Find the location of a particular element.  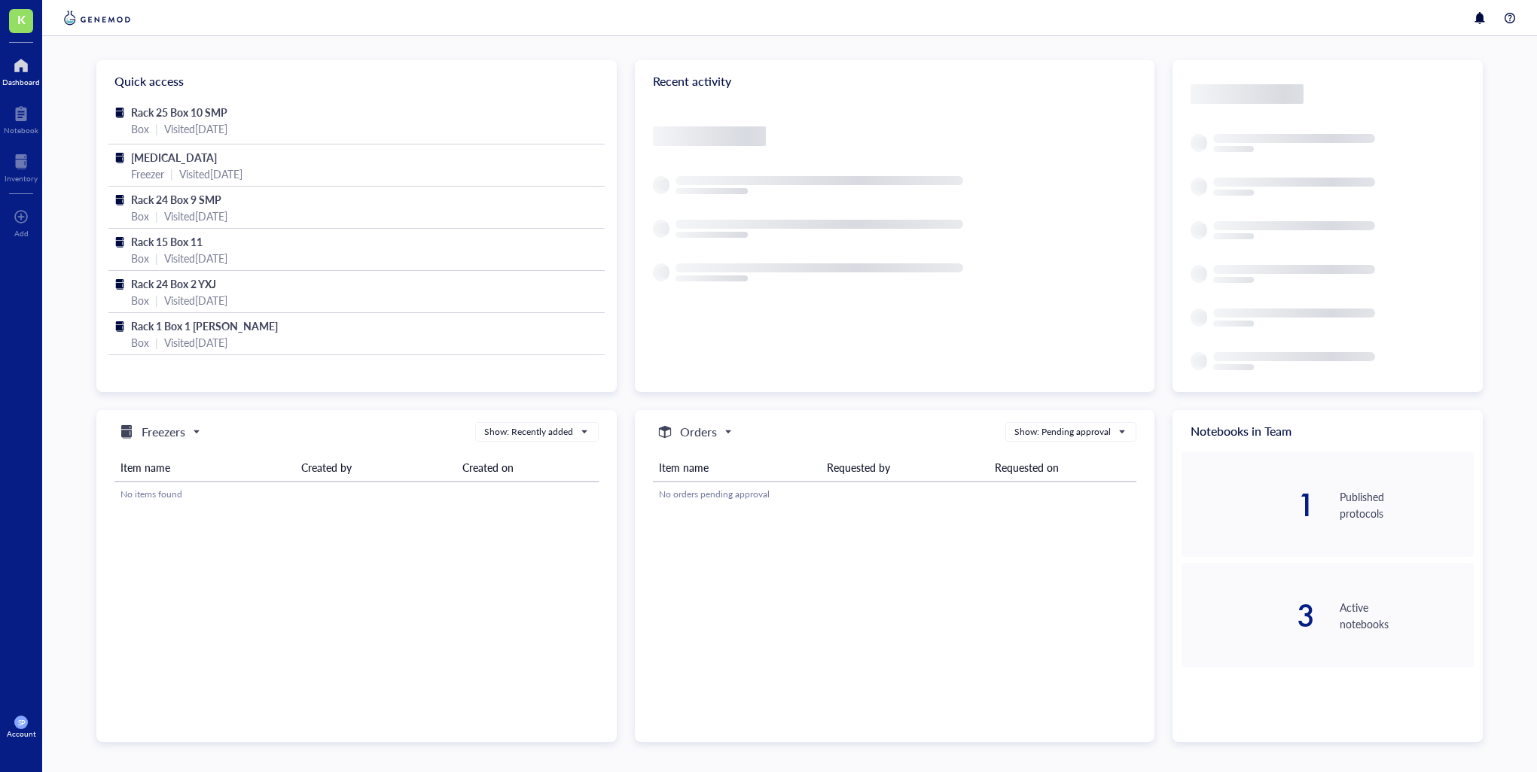

div: Quick access is located at coordinates (356, 81).